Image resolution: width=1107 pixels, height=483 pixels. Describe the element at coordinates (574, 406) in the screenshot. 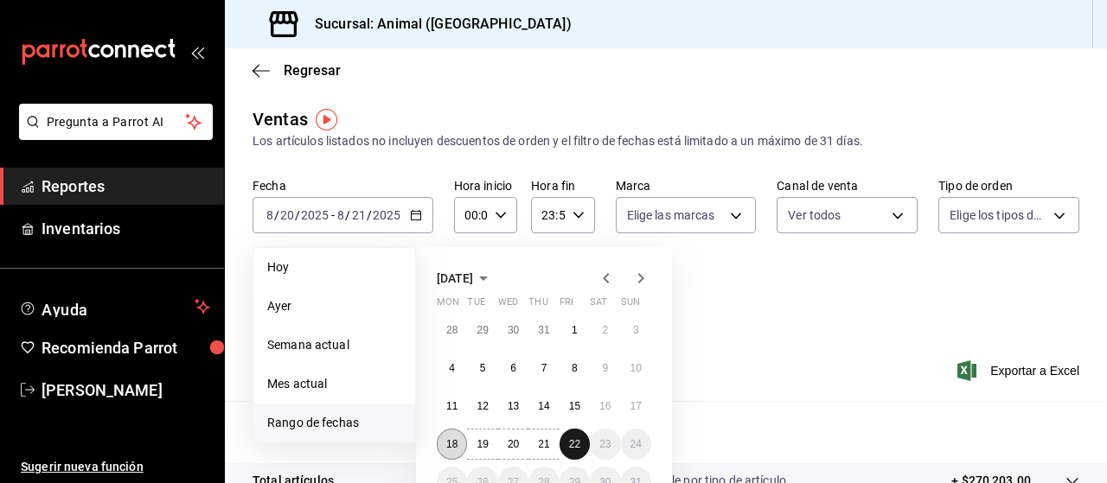

I see `abbr: August 15, 2025` at that location.